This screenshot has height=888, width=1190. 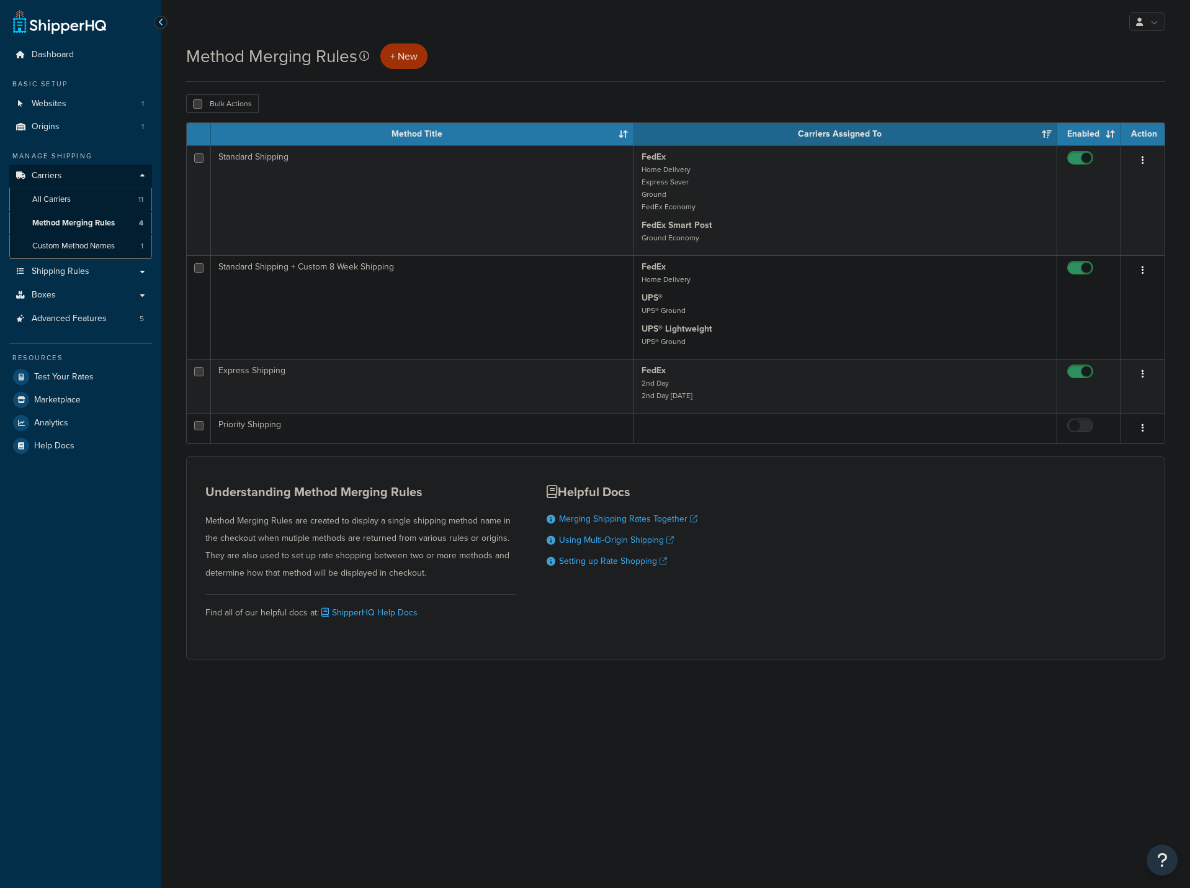 What do you see at coordinates (57, 400) in the screenshot?
I see `span: Marketplace` at bounding box center [57, 400].